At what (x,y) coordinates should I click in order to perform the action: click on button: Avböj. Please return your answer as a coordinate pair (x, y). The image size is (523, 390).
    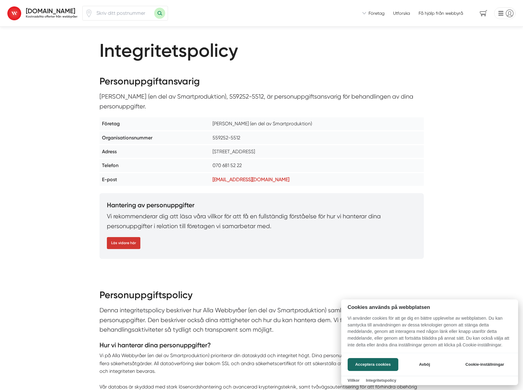
    Looking at the image, I should click on (425, 365).